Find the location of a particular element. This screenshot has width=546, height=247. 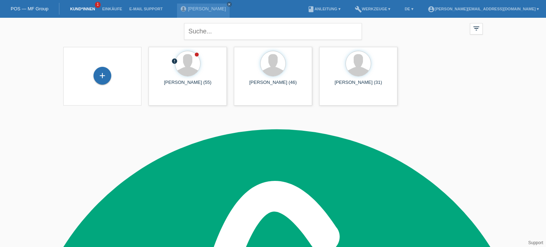

i: account_circle is located at coordinates (431, 9).